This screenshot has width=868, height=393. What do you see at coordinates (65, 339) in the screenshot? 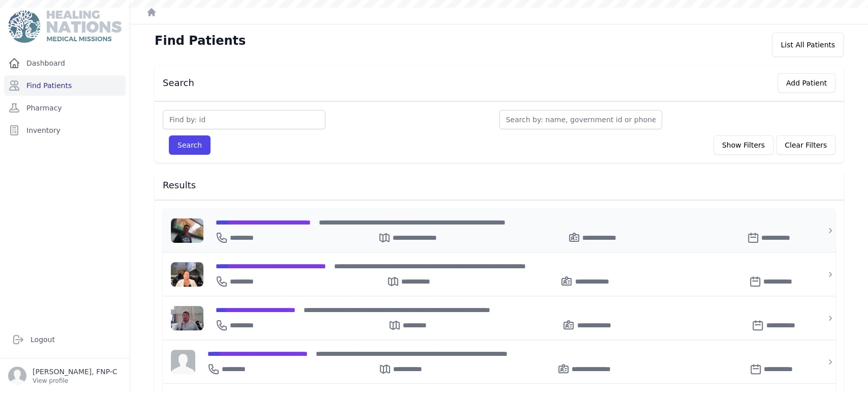
I see `a: Logout` at bounding box center [65, 339].